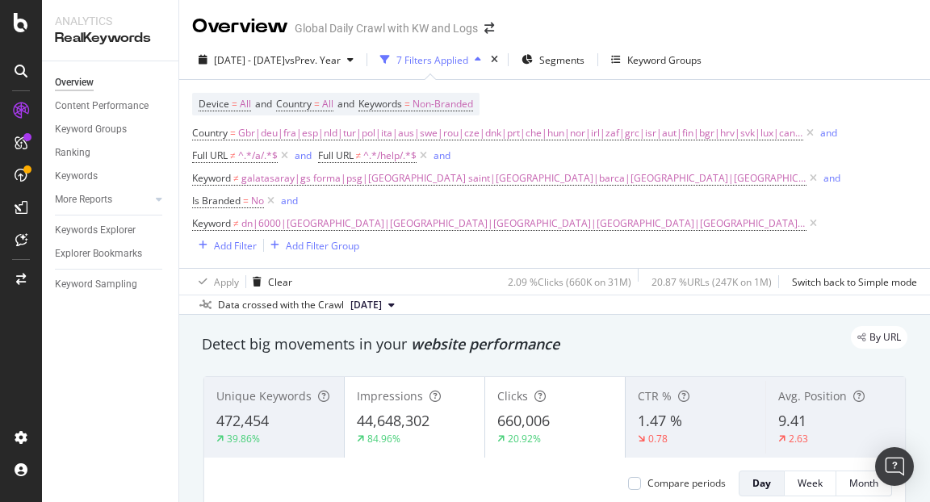  I want to click on span: 9.41, so click(792, 421).